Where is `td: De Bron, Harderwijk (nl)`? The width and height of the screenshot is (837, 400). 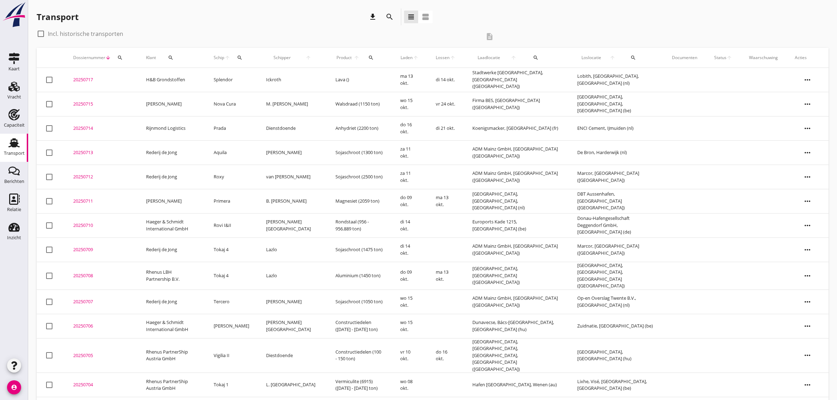
td: De Bron, Harderwijk (nl) is located at coordinates (616, 152).